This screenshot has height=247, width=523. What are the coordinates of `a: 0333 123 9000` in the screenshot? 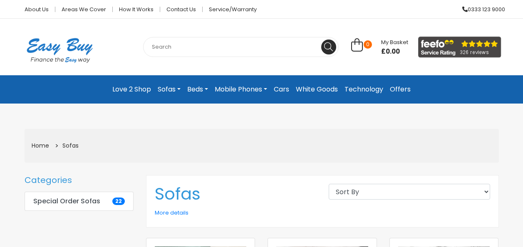 It's located at (481, 9).